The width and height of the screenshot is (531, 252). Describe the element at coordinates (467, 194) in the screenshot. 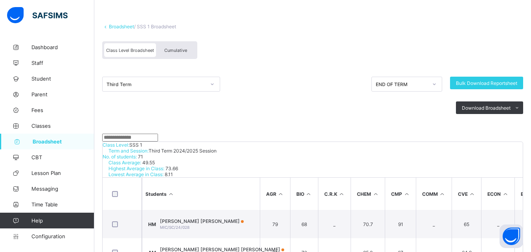

I see `th: CVE` at that location.